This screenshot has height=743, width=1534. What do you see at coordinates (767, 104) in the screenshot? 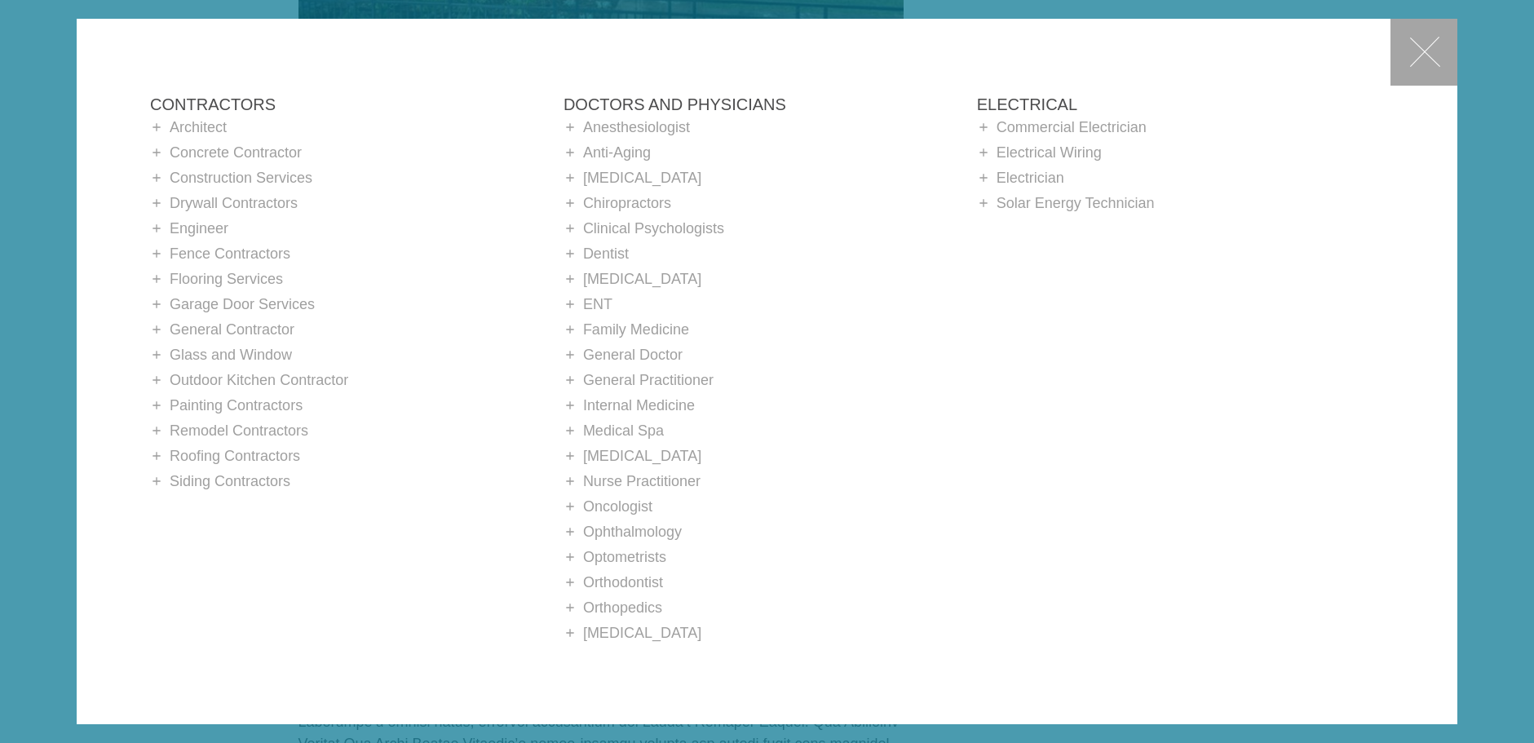
I see `div: Doctors and Physicians` at bounding box center [767, 104].